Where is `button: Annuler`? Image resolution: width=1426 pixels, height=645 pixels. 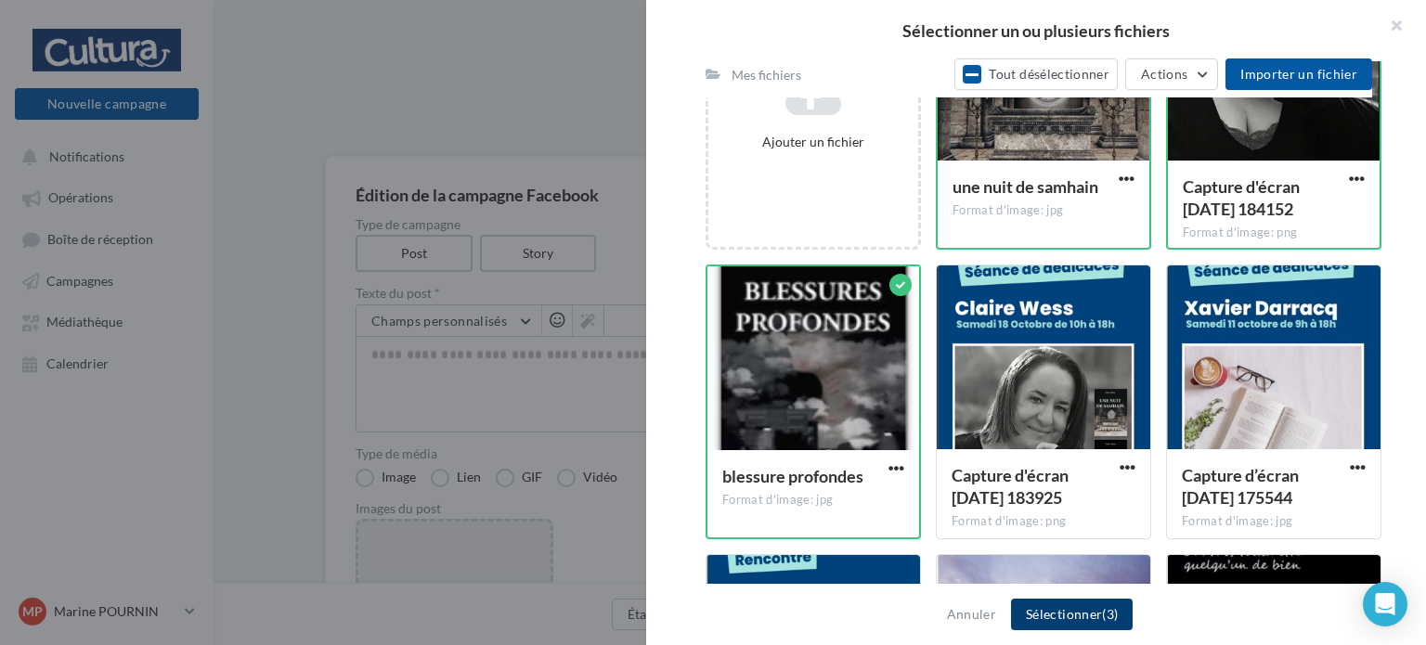 button: Annuler is located at coordinates (971, 615).